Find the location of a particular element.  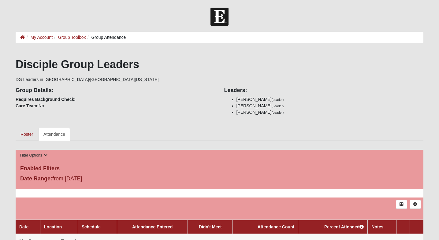

a: Percent Attended is located at coordinates (343, 227).